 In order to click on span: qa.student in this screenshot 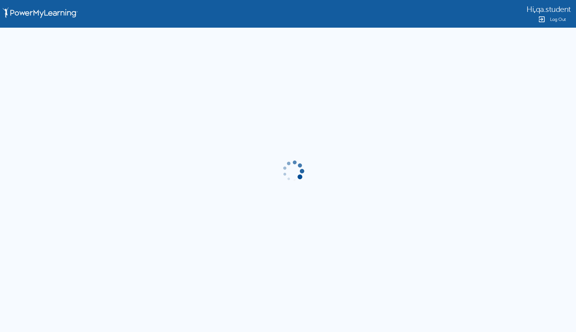, I will do `click(553, 9)`.